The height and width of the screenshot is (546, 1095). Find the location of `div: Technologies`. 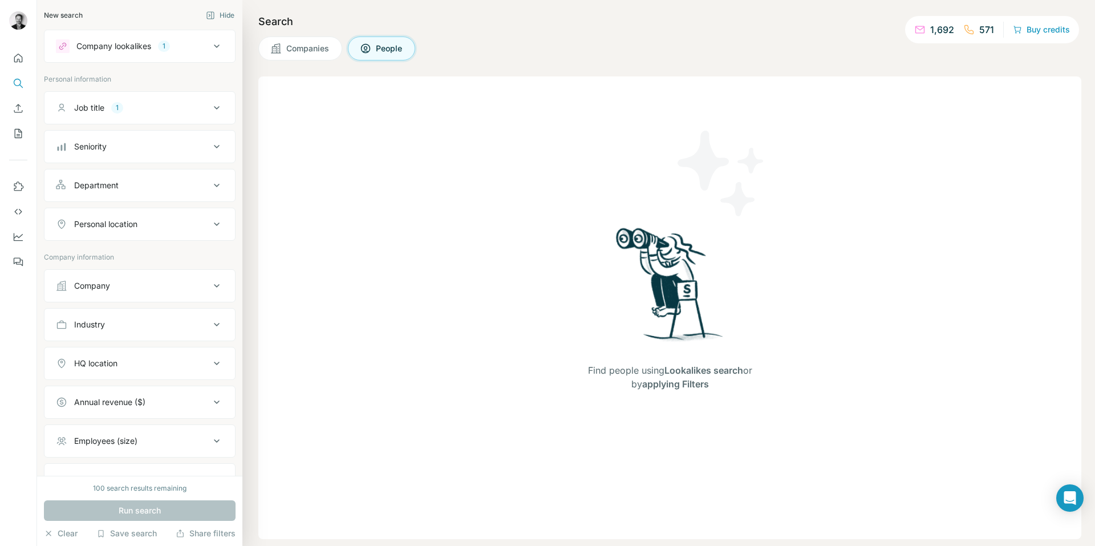

div: Technologies is located at coordinates (99, 480).